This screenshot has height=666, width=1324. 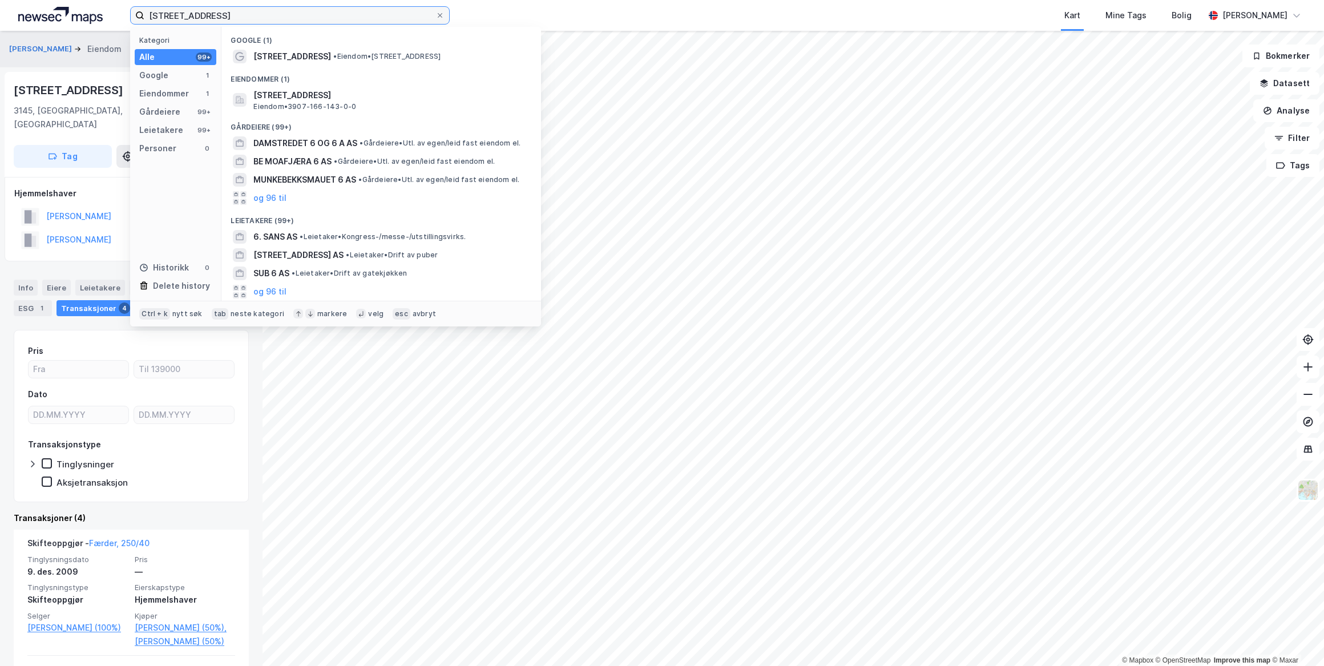 I want to click on div: Gårdeiere, so click(x=160, y=112).